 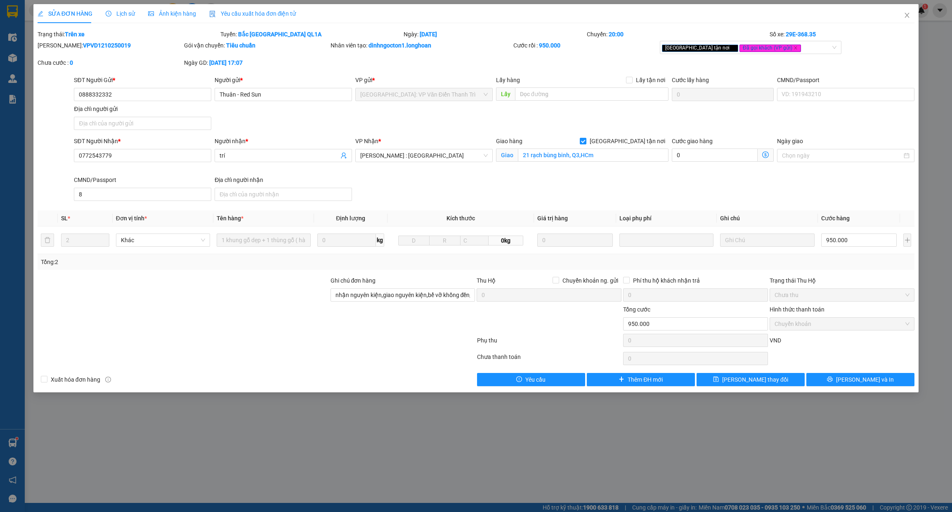 What do you see at coordinates (107, 45) in the screenshot?
I see `b: VPVD1210250019` at bounding box center [107, 45].